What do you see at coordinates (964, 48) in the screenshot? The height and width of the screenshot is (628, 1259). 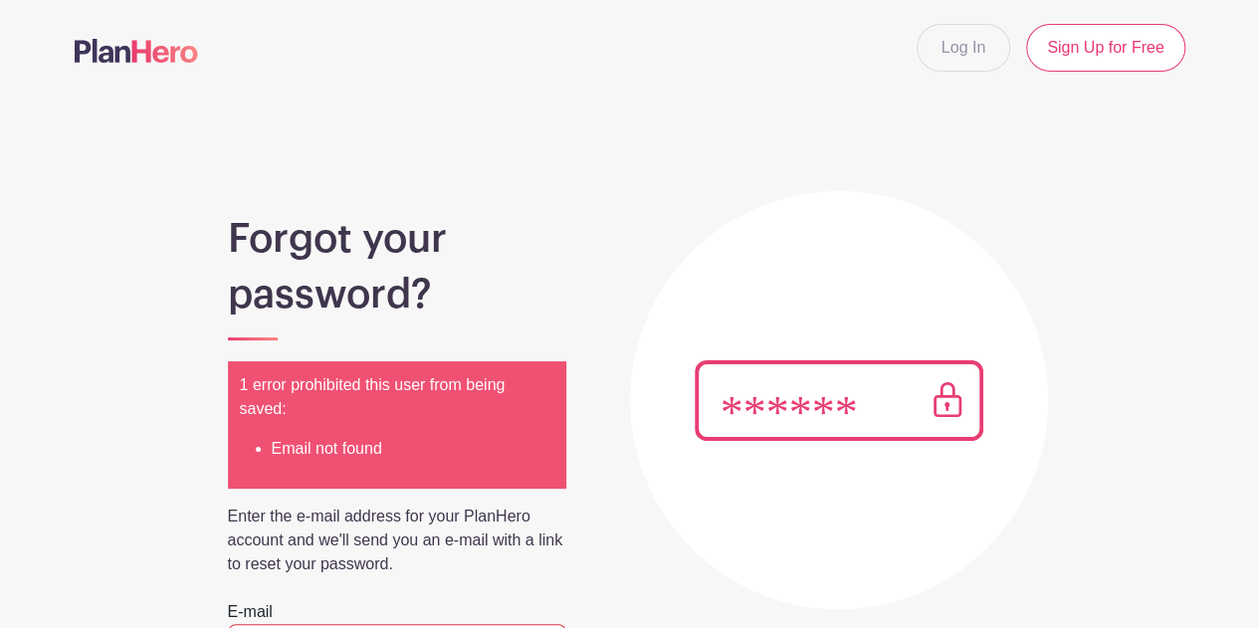 I see `a: Log In` at bounding box center [964, 48].